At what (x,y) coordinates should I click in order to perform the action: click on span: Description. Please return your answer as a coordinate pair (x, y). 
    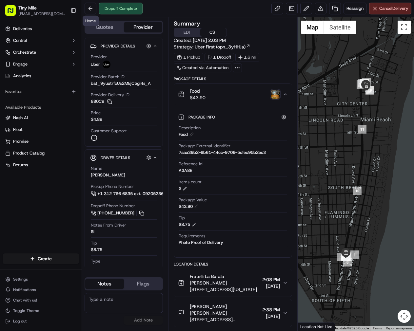
    Looking at the image, I should click on (190, 128).